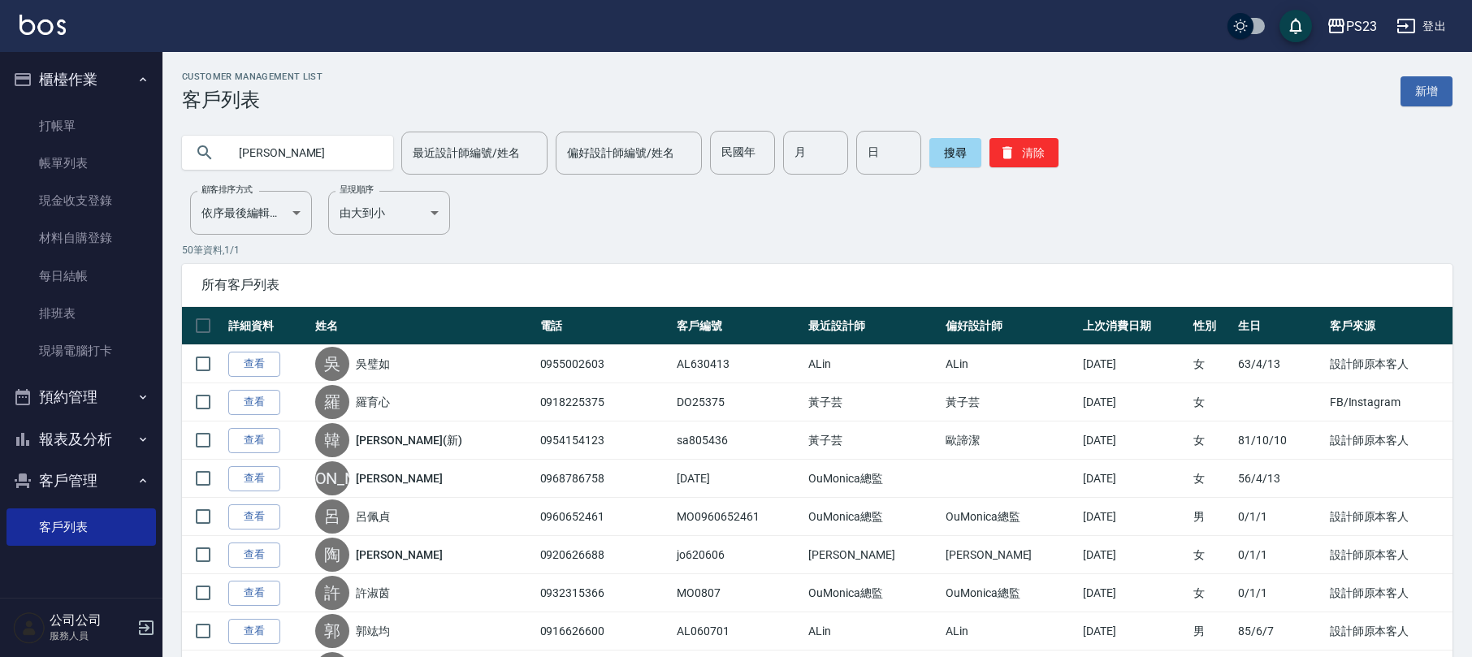 This screenshot has width=1472, height=657. I want to click on a: 每日結帳, so click(81, 276).